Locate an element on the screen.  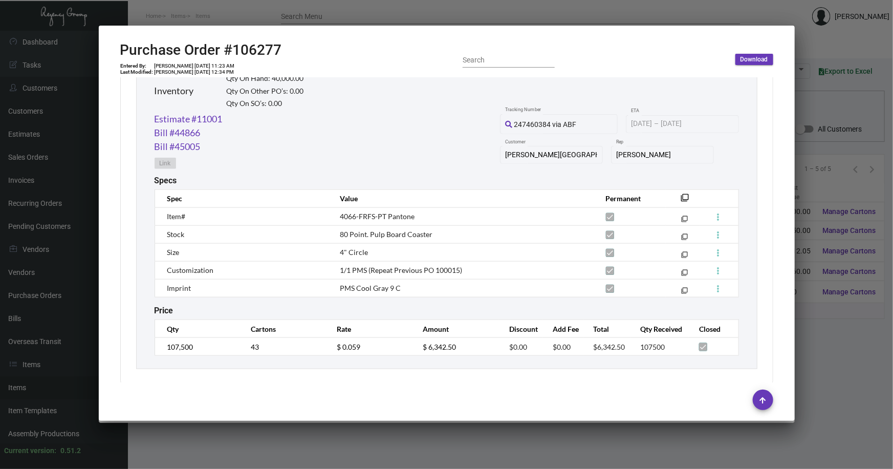
span: $6,342.50 is located at coordinates (609, 346).